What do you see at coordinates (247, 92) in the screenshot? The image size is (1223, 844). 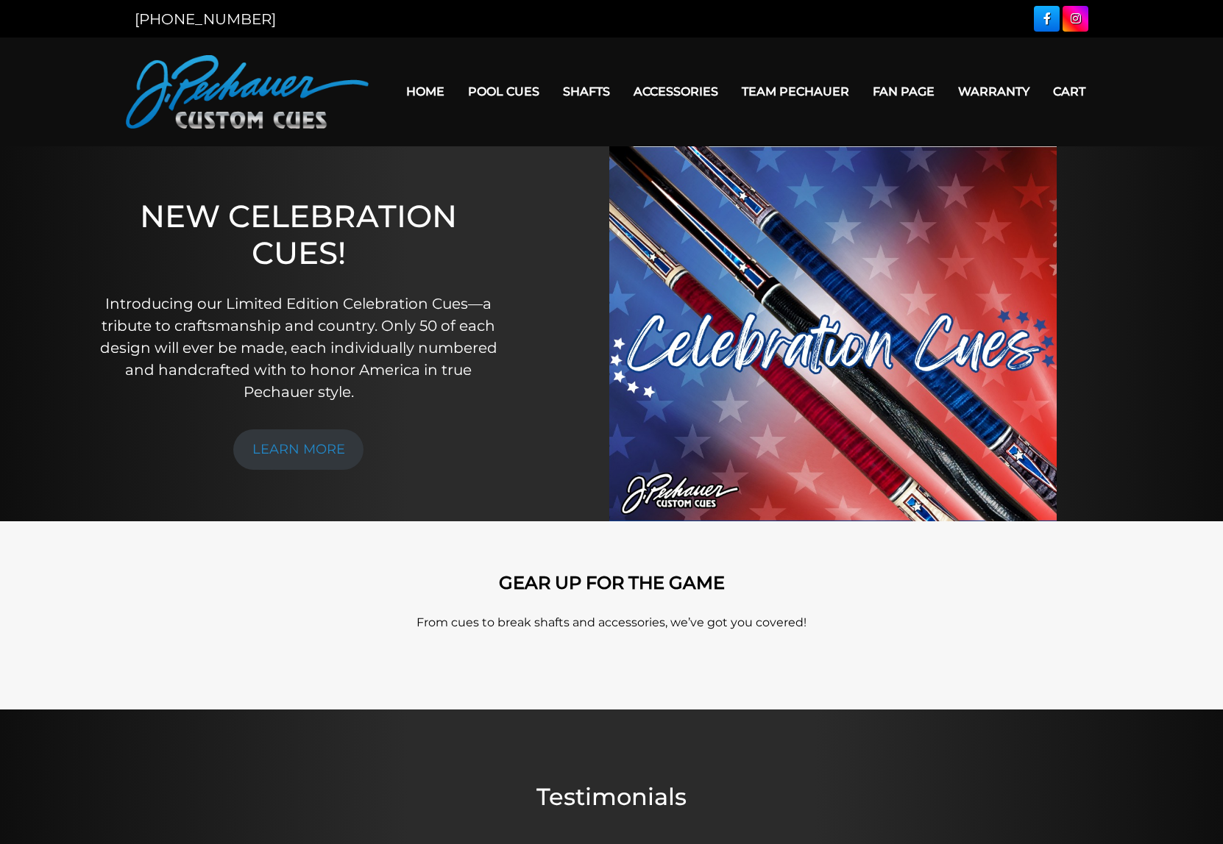 I see `img: Pechauer Custom Cues` at bounding box center [247, 92].